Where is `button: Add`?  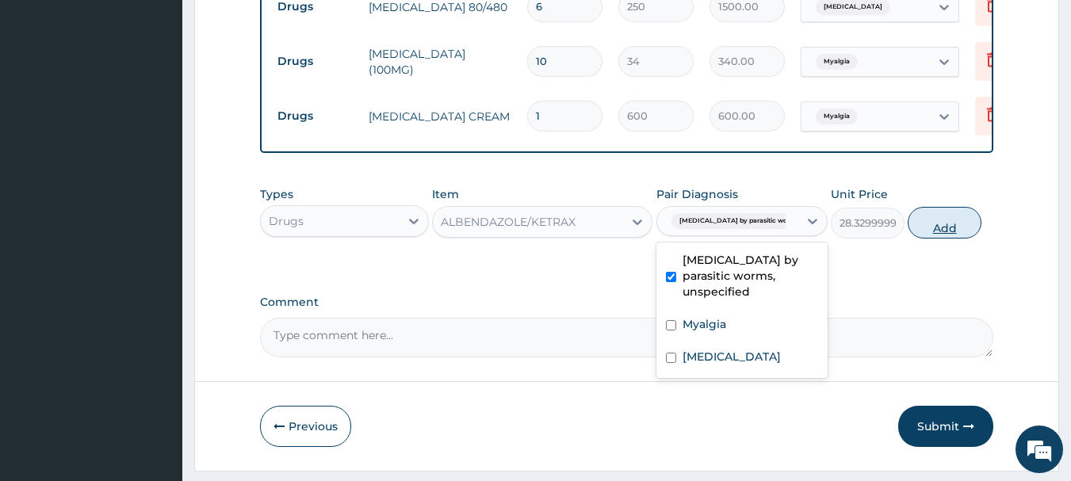 button: Add is located at coordinates (944, 223).